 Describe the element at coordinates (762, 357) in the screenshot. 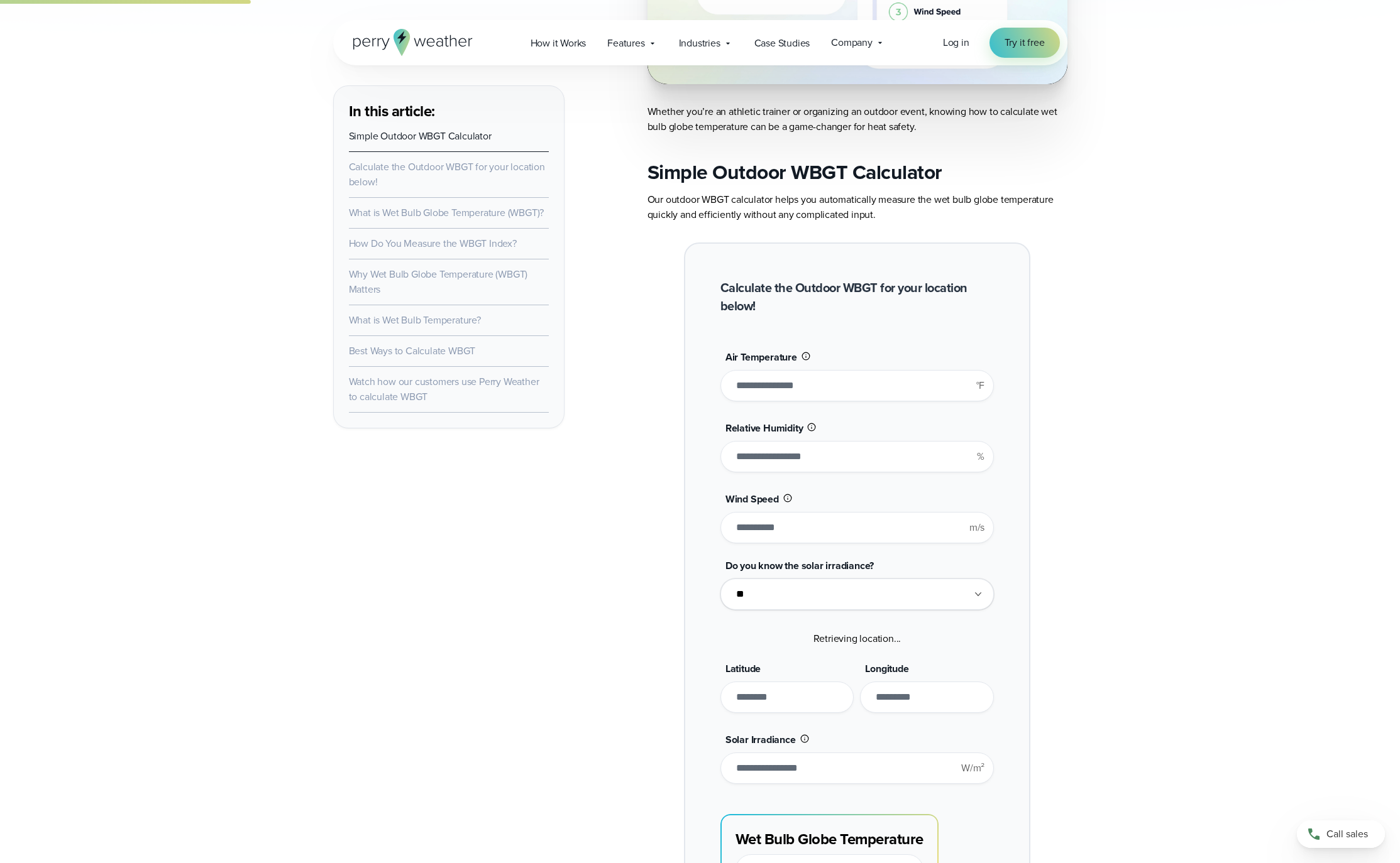

I see `span: Air Temperature` at that location.